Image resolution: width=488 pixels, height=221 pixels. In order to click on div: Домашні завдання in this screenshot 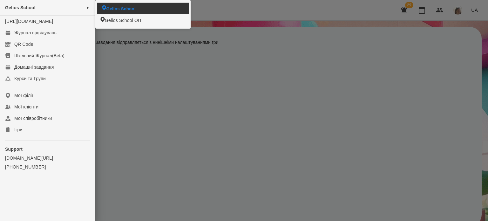, I will do `click(34, 67)`.